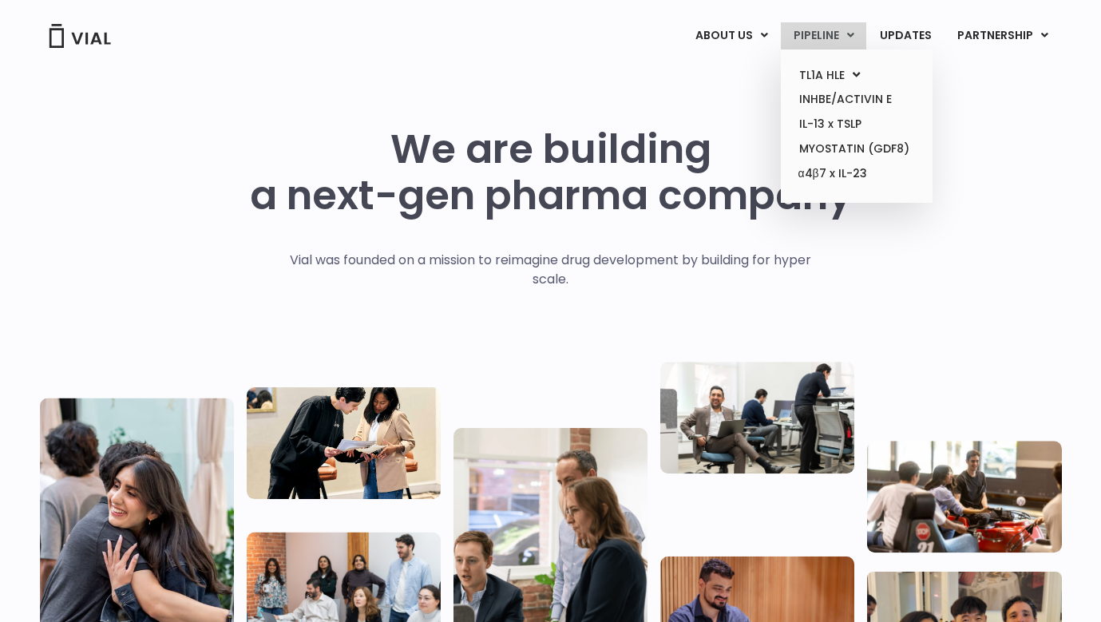  I want to click on h1: We are building a next-gen pharma company, so click(551, 172).